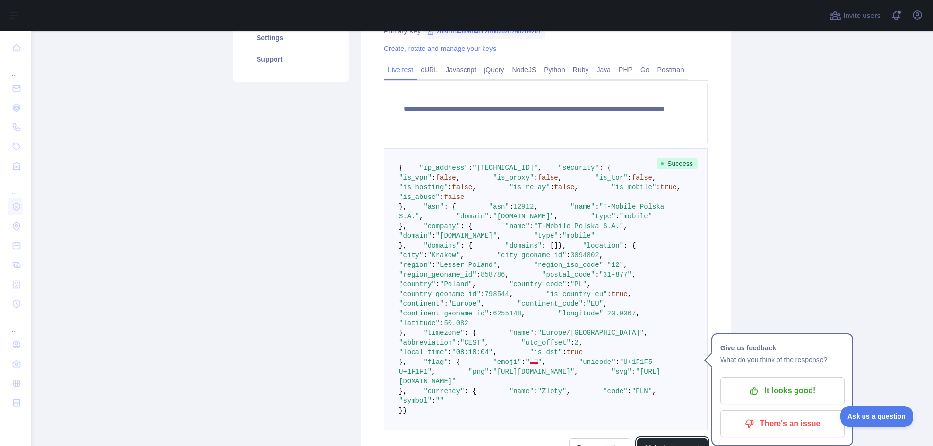  I want to click on span: "Krakow", so click(444, 256).